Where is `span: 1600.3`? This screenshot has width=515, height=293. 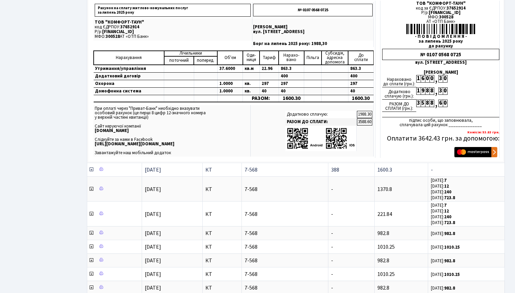 span: 1600.3 is located at coordinates (384, 170).